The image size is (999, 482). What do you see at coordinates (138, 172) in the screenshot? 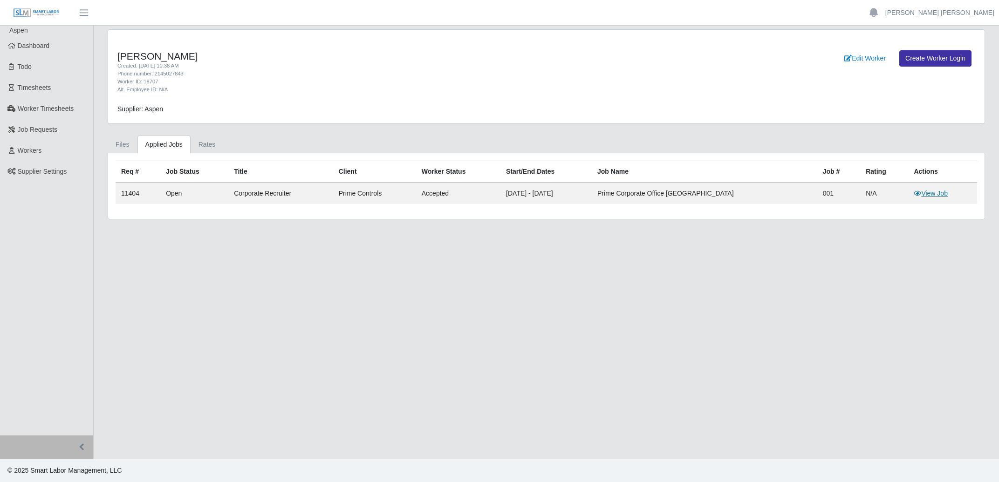
I see `th: Req #` at bounding box center [138, 172].